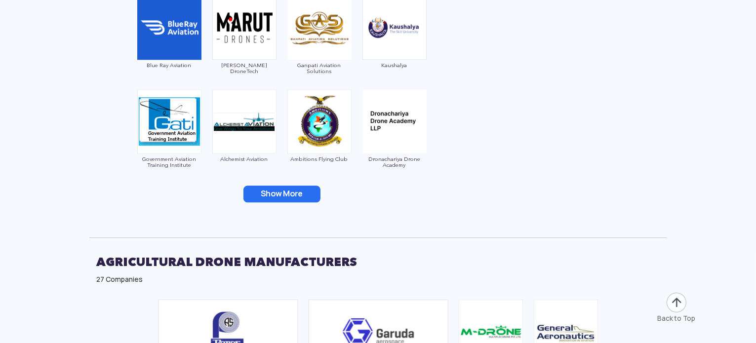 The width and height of the screenshot is (756, 343). What do you see at coordinates (395, 65) in the screenshot?
I see `span: Kaushalya` at bounding box center [395, 65].